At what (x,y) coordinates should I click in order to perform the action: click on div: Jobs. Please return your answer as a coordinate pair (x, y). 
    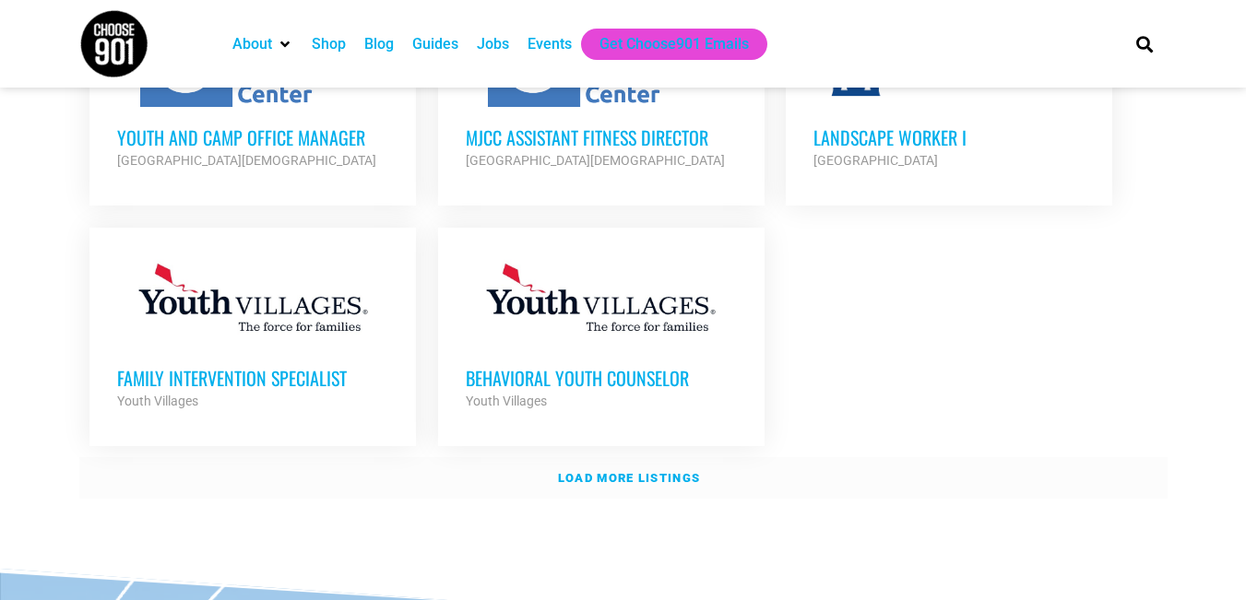
    Looking at the image, I should click on (493, 44).